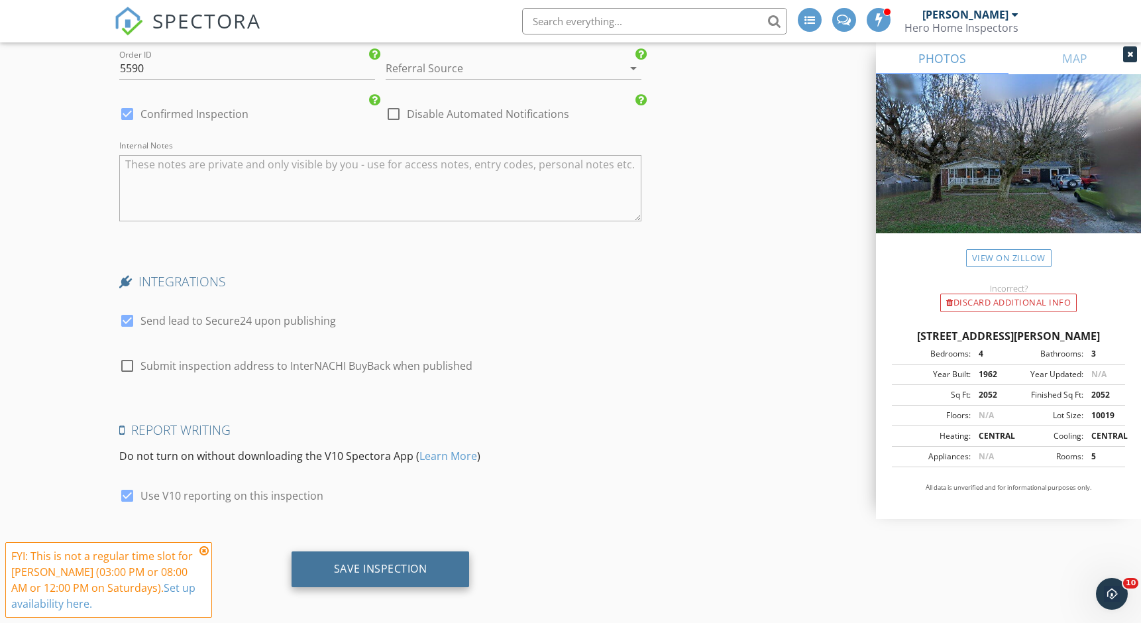  What do you see at coordinates (1008, 258) in the screenshot?
I see `a: View on Zillow` at bounding box center [1008, 258].